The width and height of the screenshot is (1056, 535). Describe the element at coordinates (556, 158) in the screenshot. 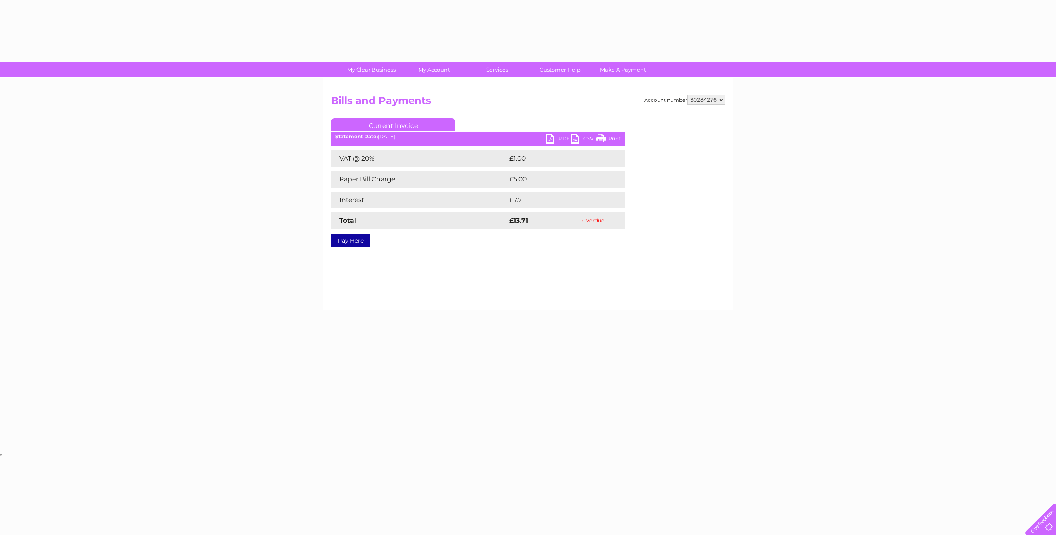

I see `td: £1.00` at that location.